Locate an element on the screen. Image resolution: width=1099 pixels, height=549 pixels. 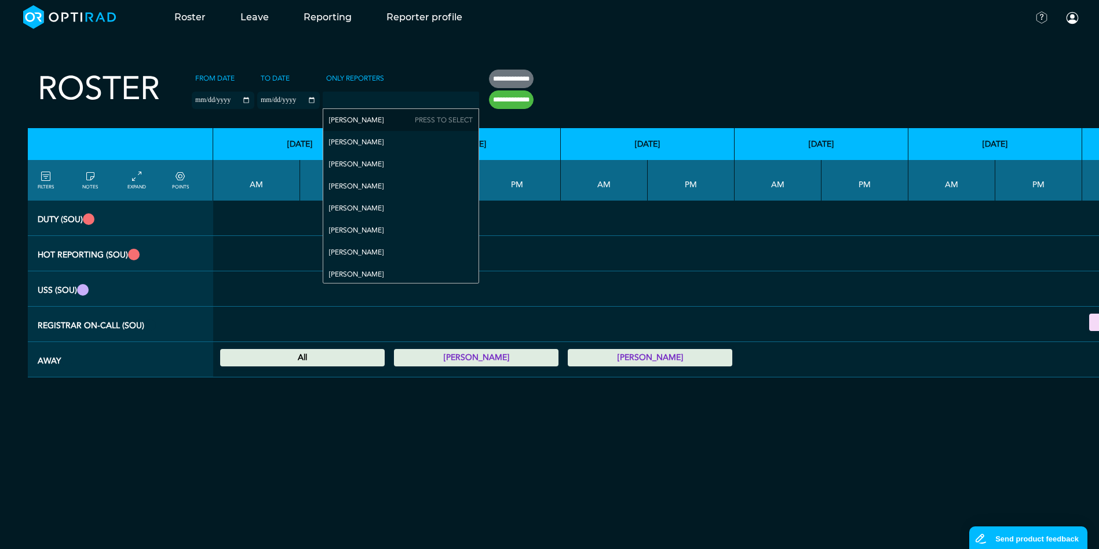
th: Duty (SOU) is located at coordinates (121, 218).